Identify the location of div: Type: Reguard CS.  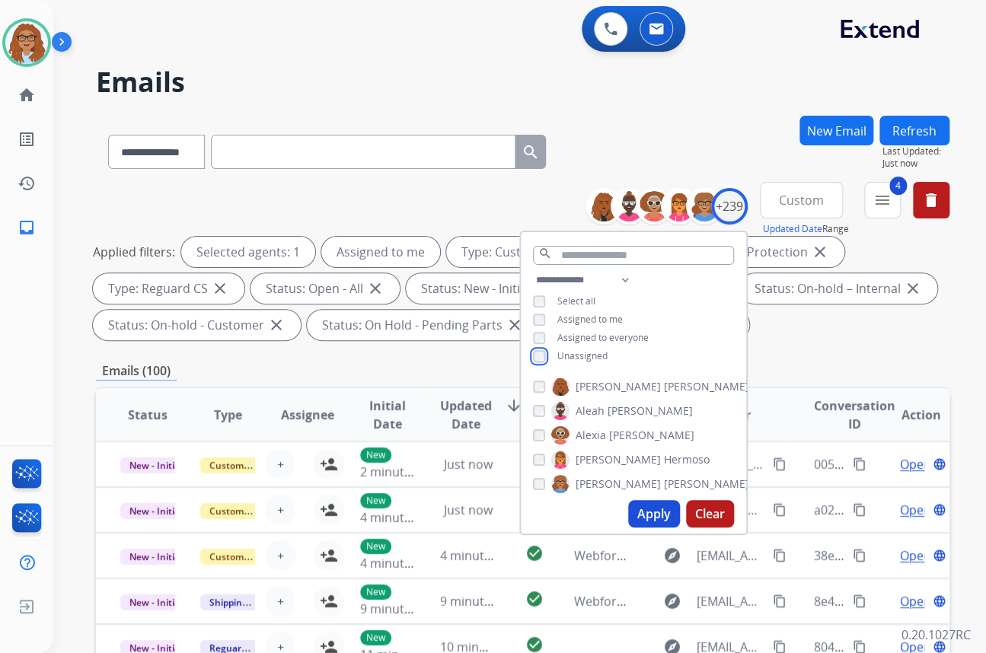
(168, 289).